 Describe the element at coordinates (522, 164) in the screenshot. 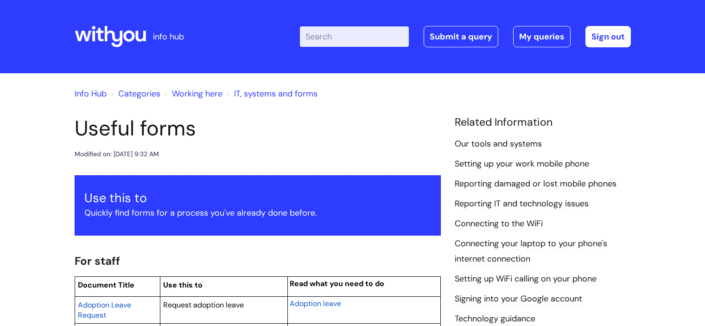

I see `a: Setting up your work mobile phone` at that location.